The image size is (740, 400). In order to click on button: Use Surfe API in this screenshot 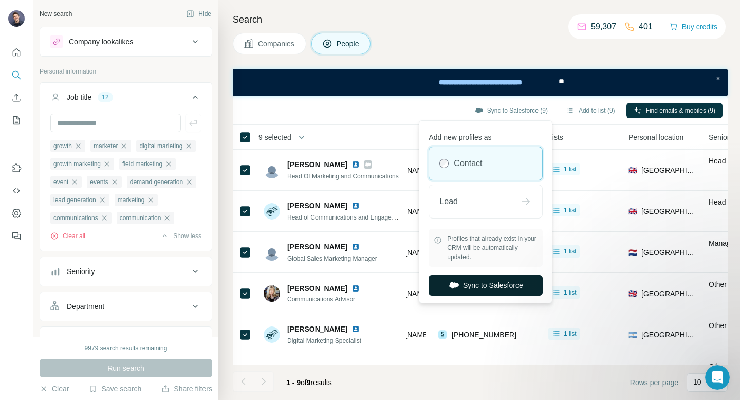, I will do `click(16, 191)`.